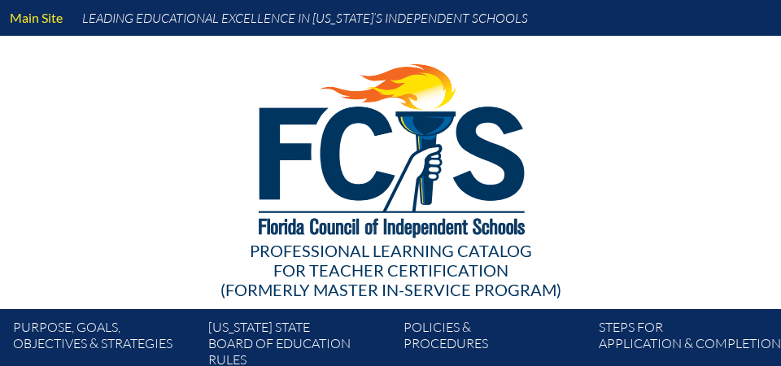  Describe the element at coordinates (390, 270) in the screenshot. I see `span: for Teacher Certification` at that location.